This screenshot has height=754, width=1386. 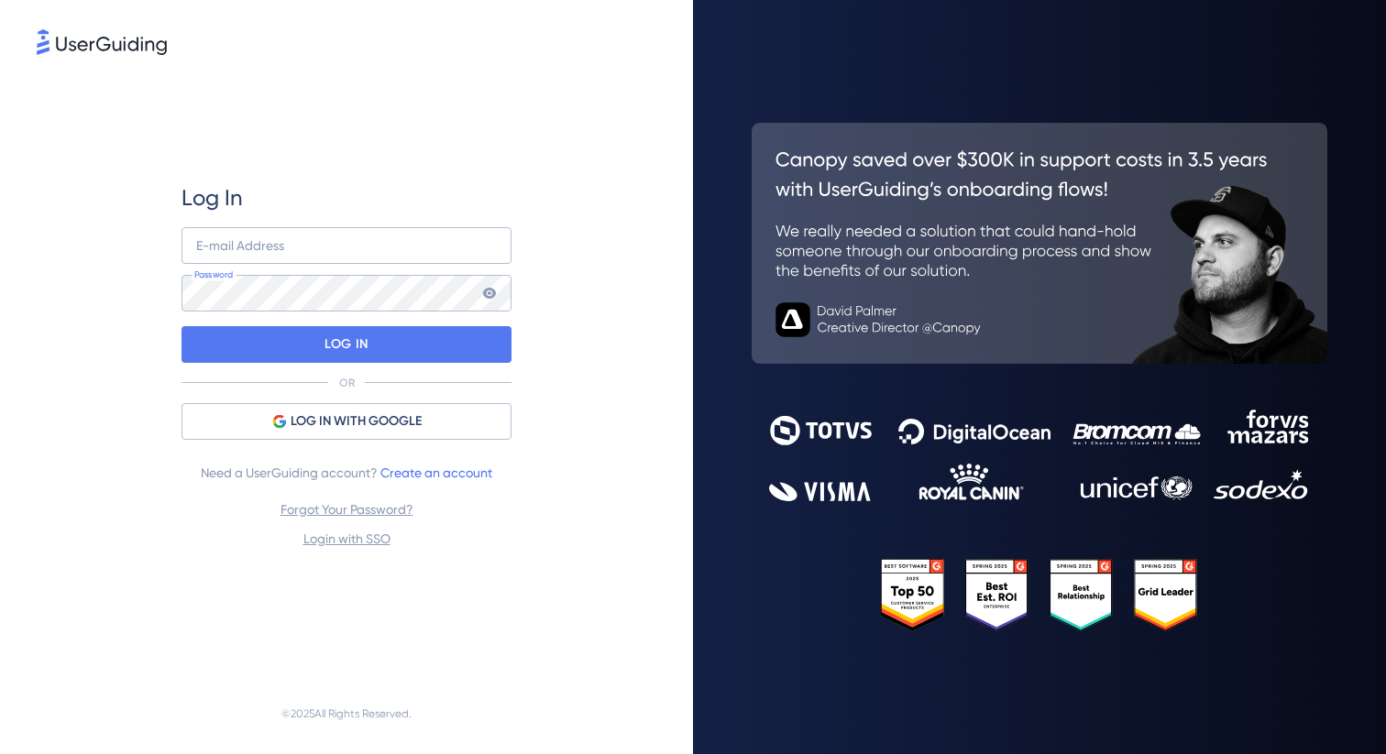 I want to click on a: Forgot Your Password?, so click(x=346, y=510).